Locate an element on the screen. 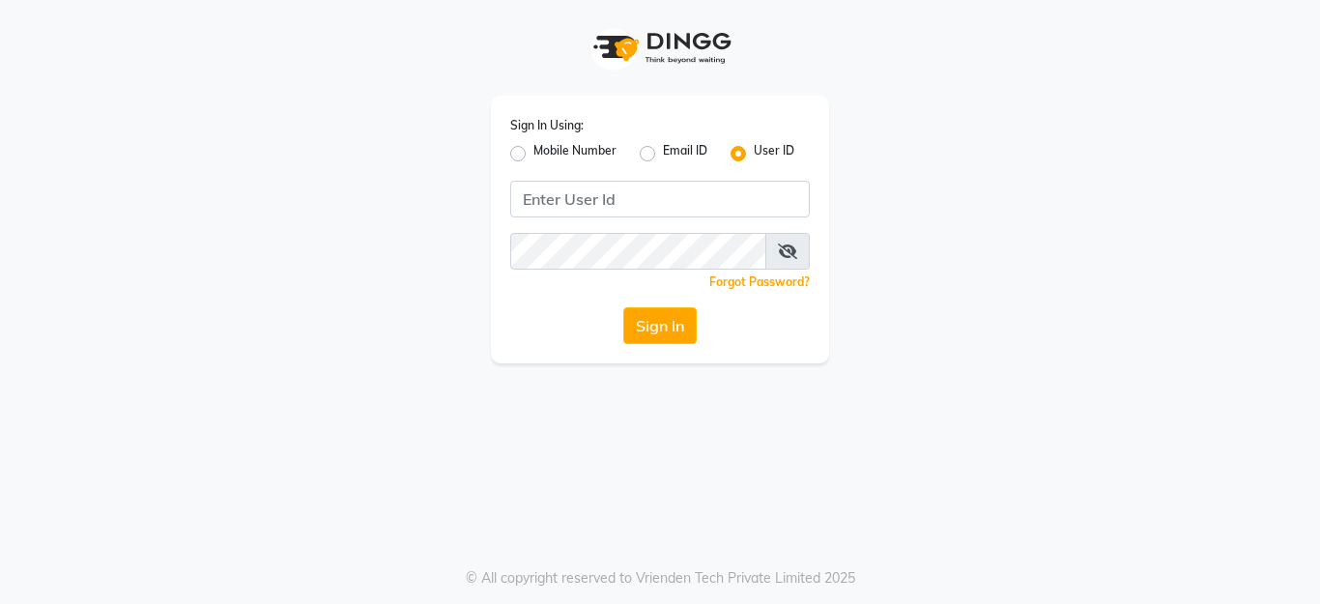 The height and width of the screenshot is (604, 1320). label: User ID is located at coordinates (774, 154).